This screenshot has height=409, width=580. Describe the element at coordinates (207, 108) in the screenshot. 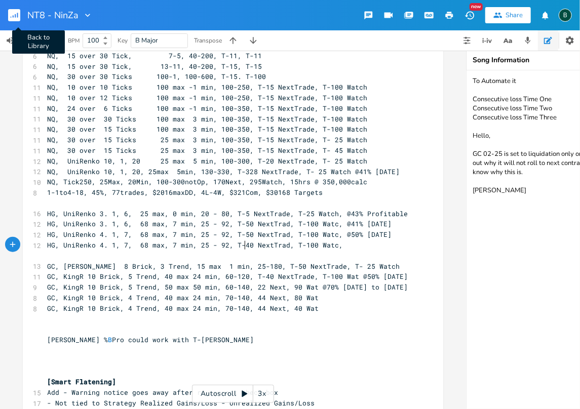

I see `span: NQ, 24 over 6 Ticks 100 max -1 min, 100-350, T-15 NextTrade, T-100 Watch` at that location.